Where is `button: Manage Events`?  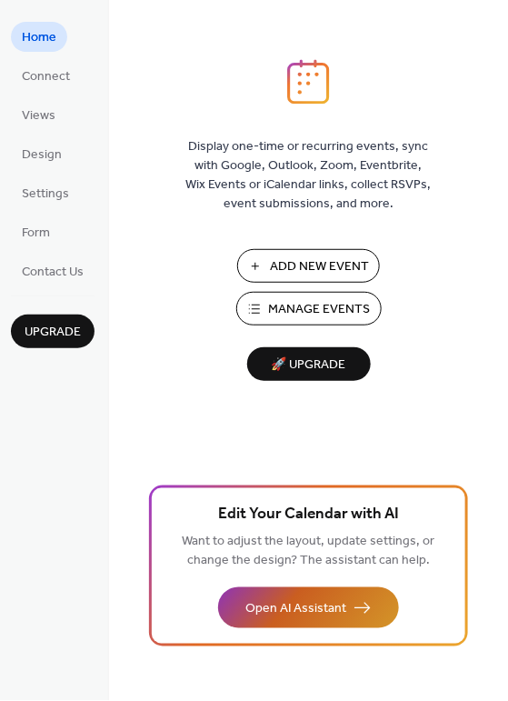 button: Manage Events is located at coordinates (309, 308).